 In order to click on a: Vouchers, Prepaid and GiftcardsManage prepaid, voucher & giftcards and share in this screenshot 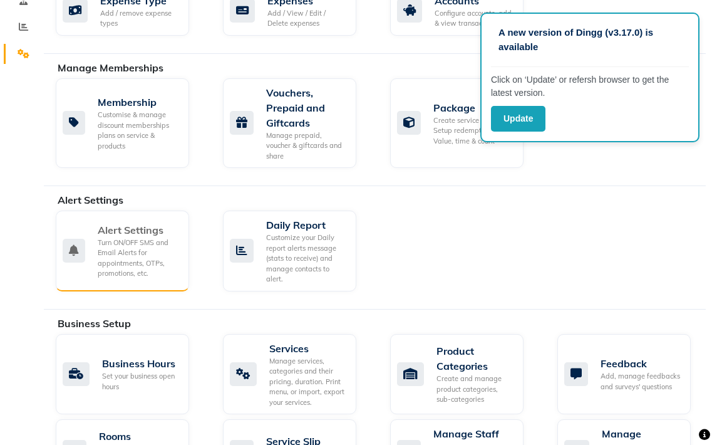, I will do `click(297, 123)`.